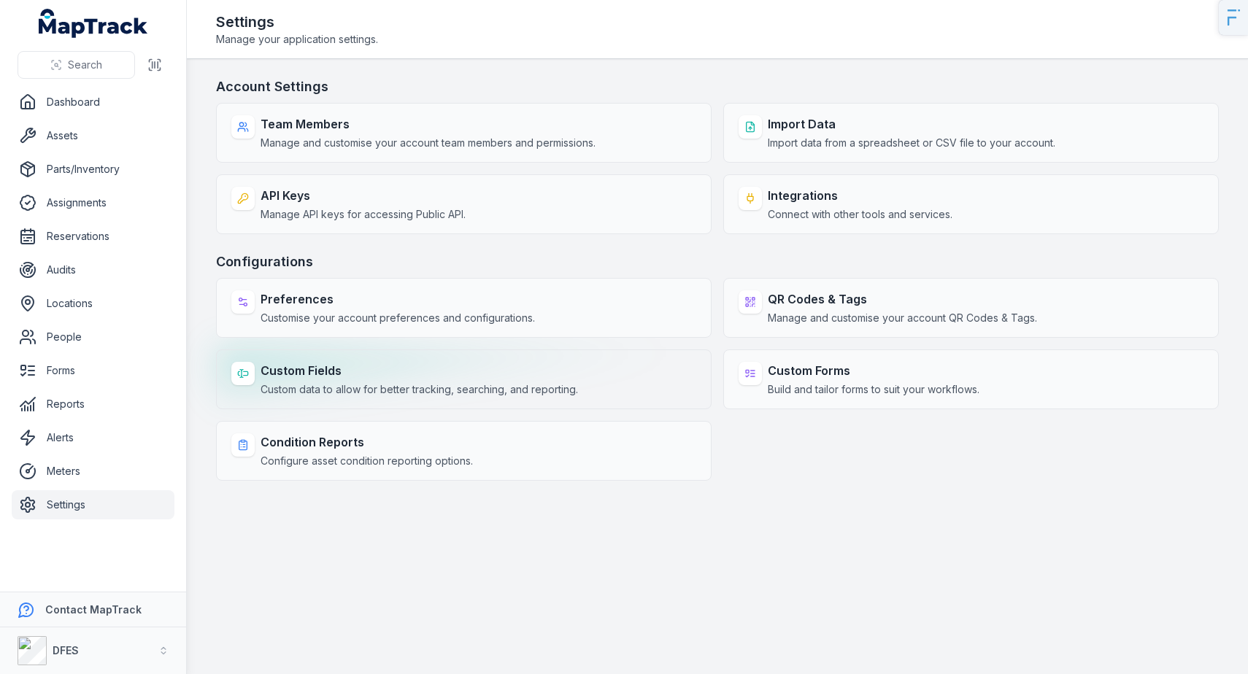  Describe the element at coordinates (297, 39) in the screenshot. I see `span: Manage your application settings.` at that location.